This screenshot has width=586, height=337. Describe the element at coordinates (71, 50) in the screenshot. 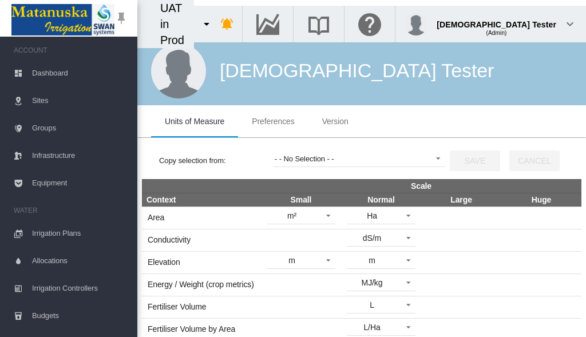

I see `span: ACCOUNT` at that location.